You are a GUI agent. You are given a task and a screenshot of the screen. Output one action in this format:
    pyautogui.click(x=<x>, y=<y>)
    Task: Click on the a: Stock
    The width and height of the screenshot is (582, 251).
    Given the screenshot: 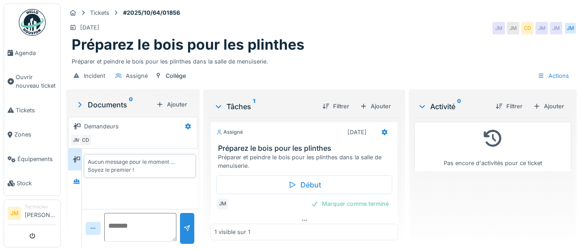 What is the action you would take?
    pyautogui.click(x=32, y=183)
    